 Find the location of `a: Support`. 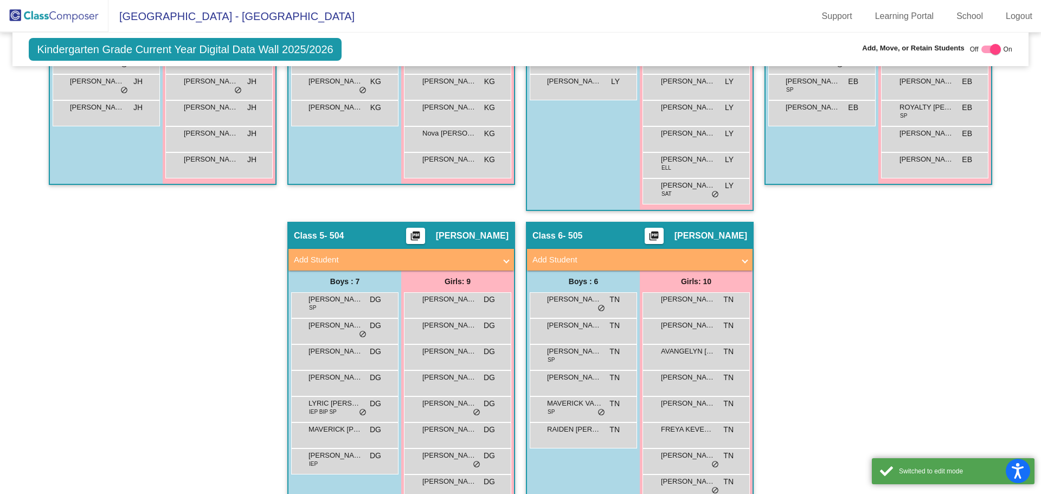

a: Support is located at coordinates (837, 16).